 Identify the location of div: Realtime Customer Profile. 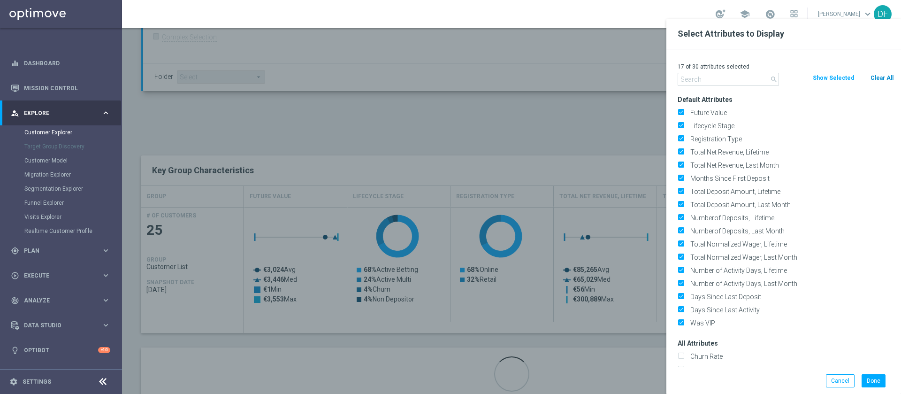
(73, 231).